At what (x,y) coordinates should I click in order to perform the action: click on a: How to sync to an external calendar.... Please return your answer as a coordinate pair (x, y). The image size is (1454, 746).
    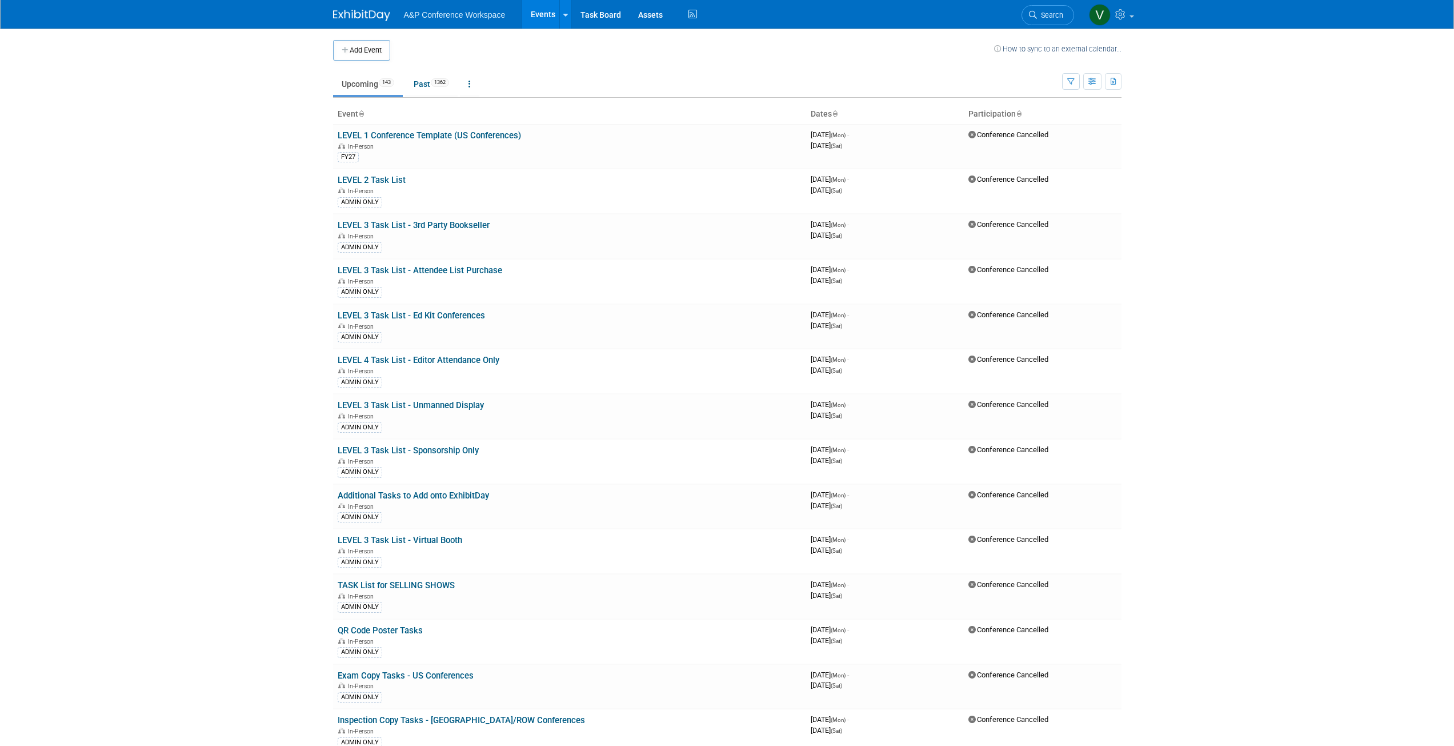
    Looking at the image, I should click on (1058, 49).